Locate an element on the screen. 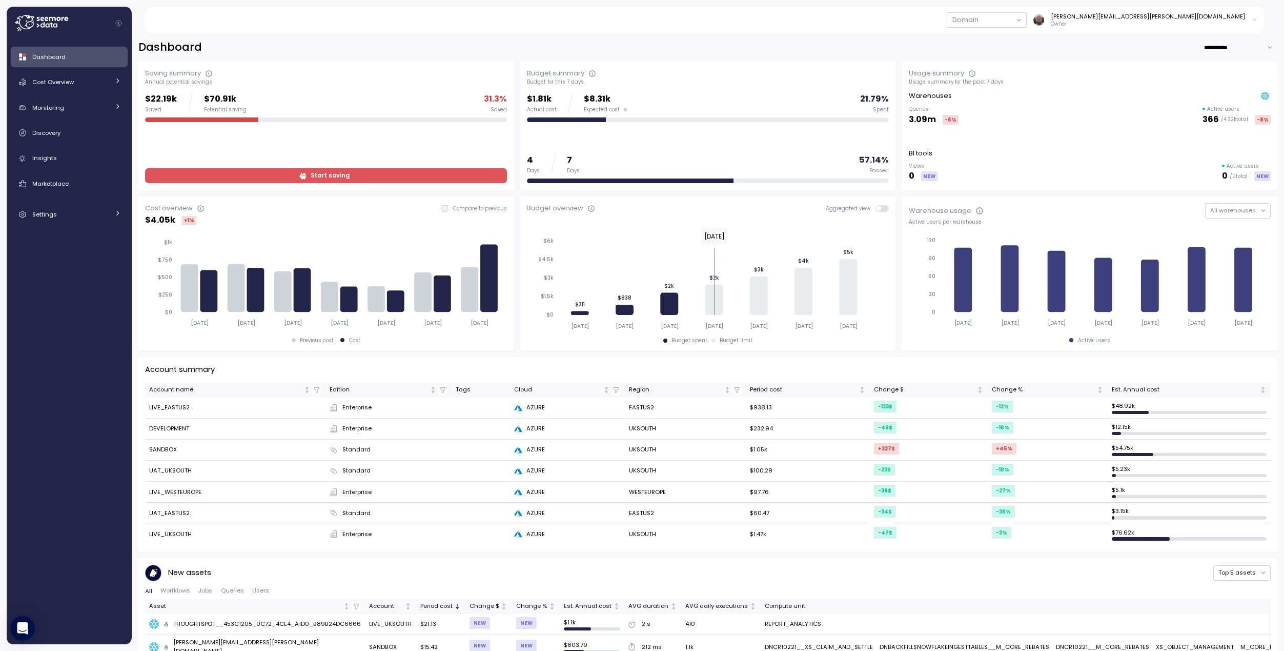 The image size is (1284, 651). p: Compare to previous is located at coordinates (480, 209).